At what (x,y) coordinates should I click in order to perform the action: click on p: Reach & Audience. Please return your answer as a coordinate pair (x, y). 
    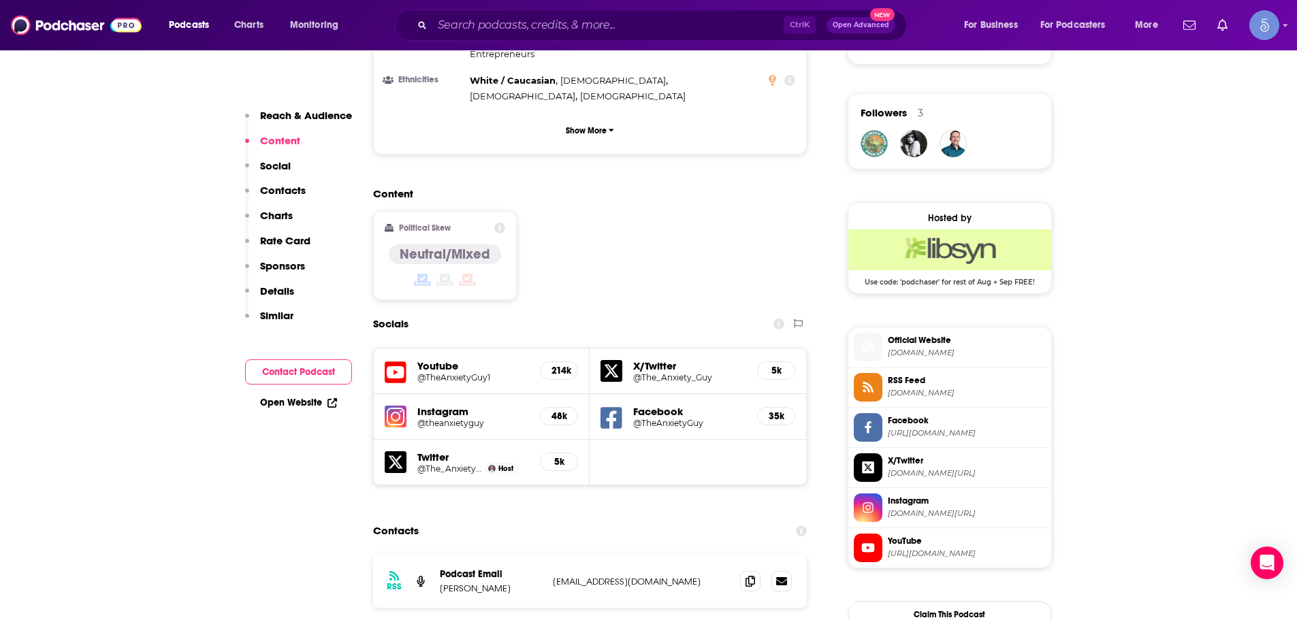
    Looking at the image, I should click on (306, 115).